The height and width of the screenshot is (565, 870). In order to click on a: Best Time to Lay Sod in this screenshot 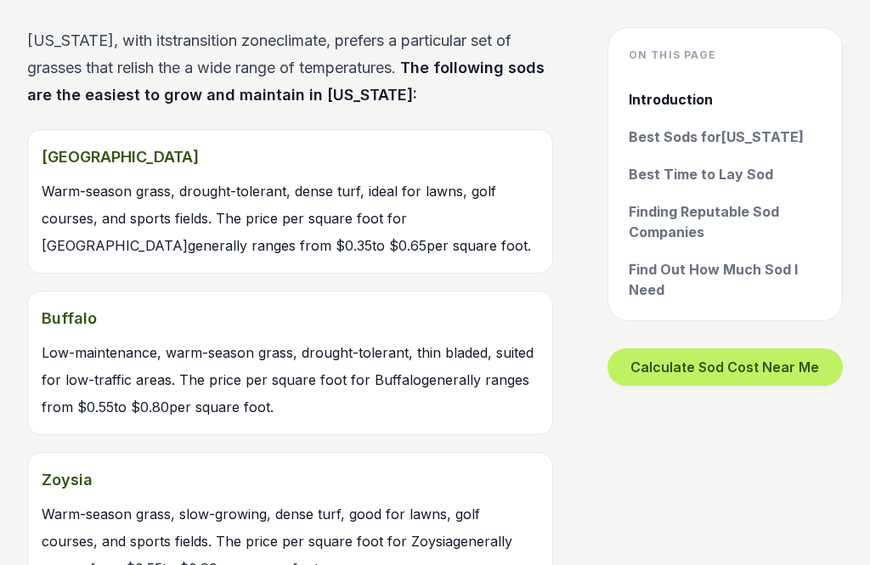, I will do `click(724, 174)`.